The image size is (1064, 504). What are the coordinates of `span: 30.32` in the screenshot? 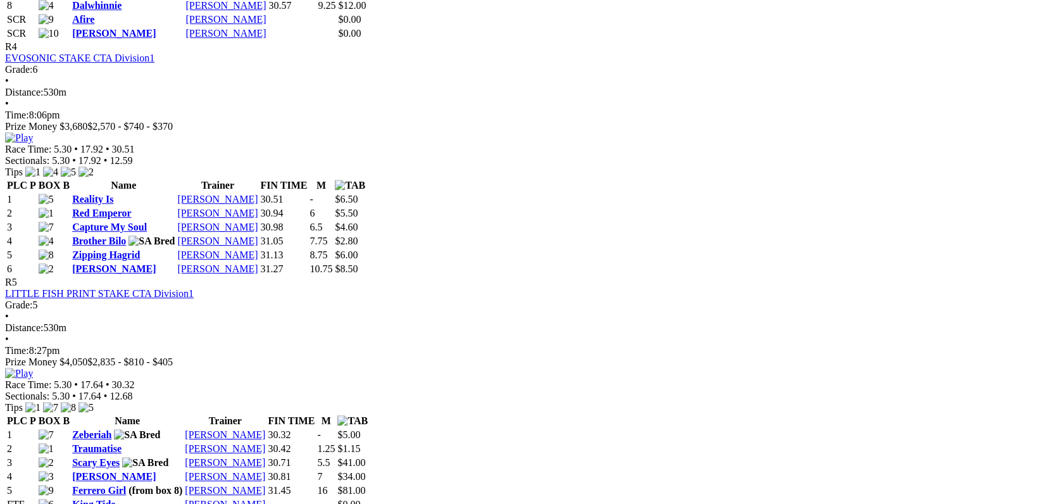 It's located at (123, 384).